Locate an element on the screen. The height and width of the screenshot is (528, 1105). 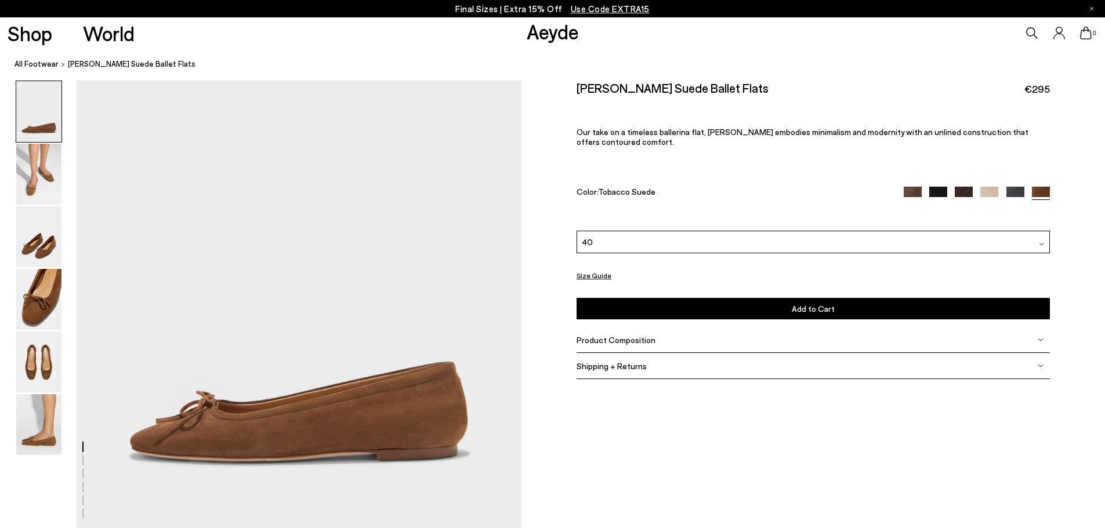
span: Product Composition is located at coordinates (616, 340).